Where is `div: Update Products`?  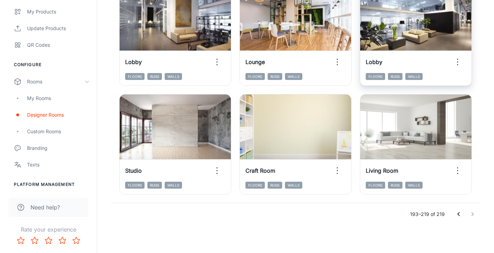 div: Update Products is located at coordinates (58, 28).